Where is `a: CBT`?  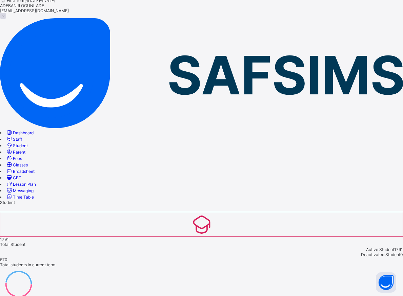
a: CBT is located at coordinates (14, 178).